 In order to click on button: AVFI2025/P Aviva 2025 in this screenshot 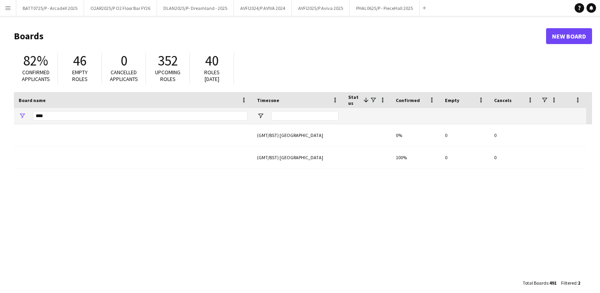, I will do `click(321, 8)`.